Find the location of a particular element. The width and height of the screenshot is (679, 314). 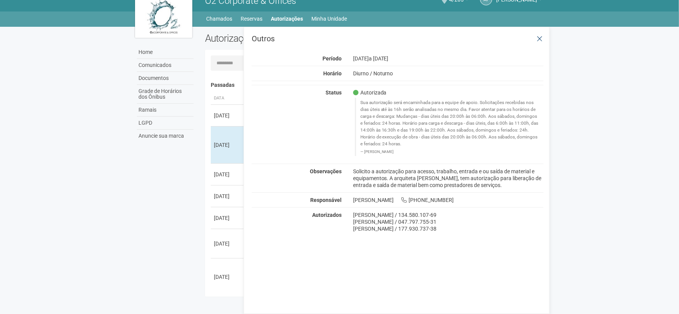

a: Chamados is located at coordinates (220, 19).